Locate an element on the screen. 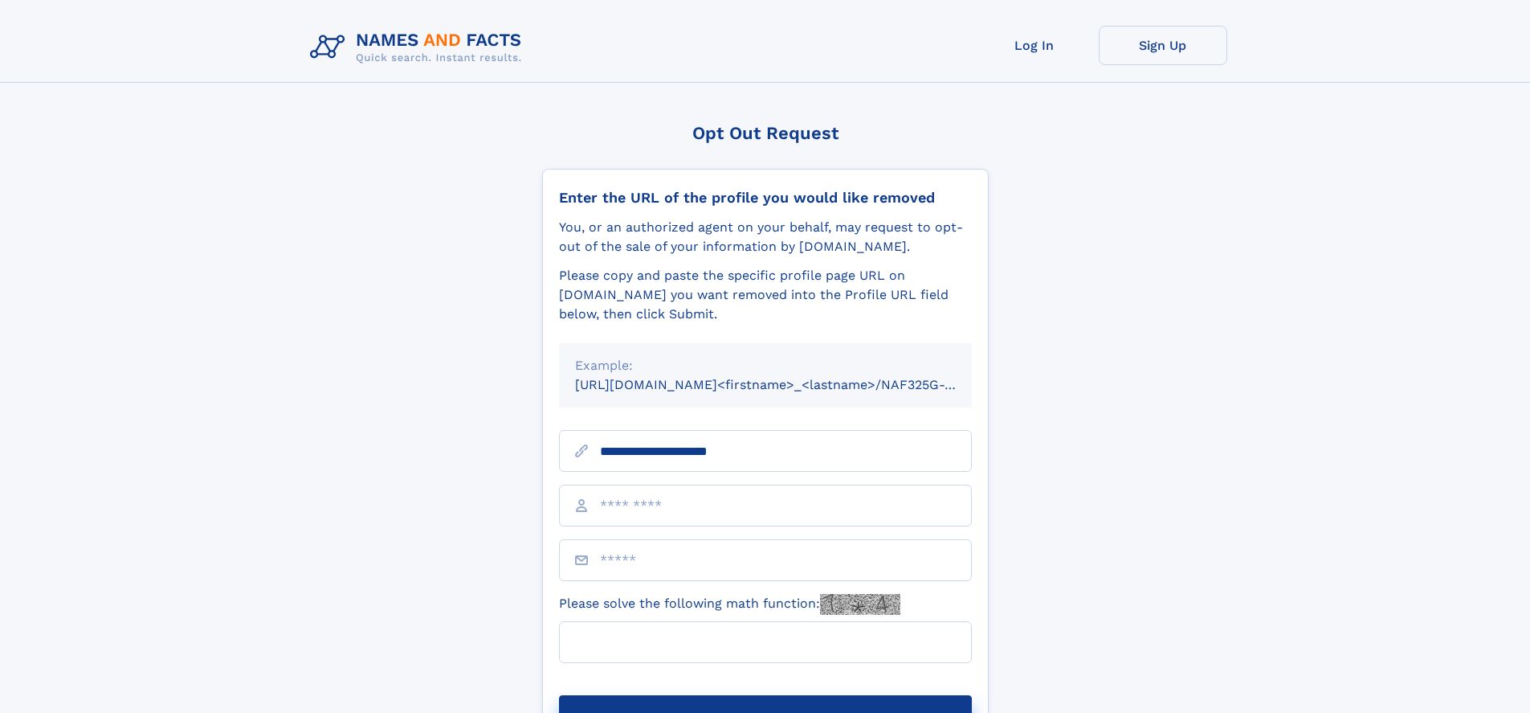 This screenshot has width=1530, height=713. div: Enter the URL of the profile you would like removed is located at coordinates (766, 198).